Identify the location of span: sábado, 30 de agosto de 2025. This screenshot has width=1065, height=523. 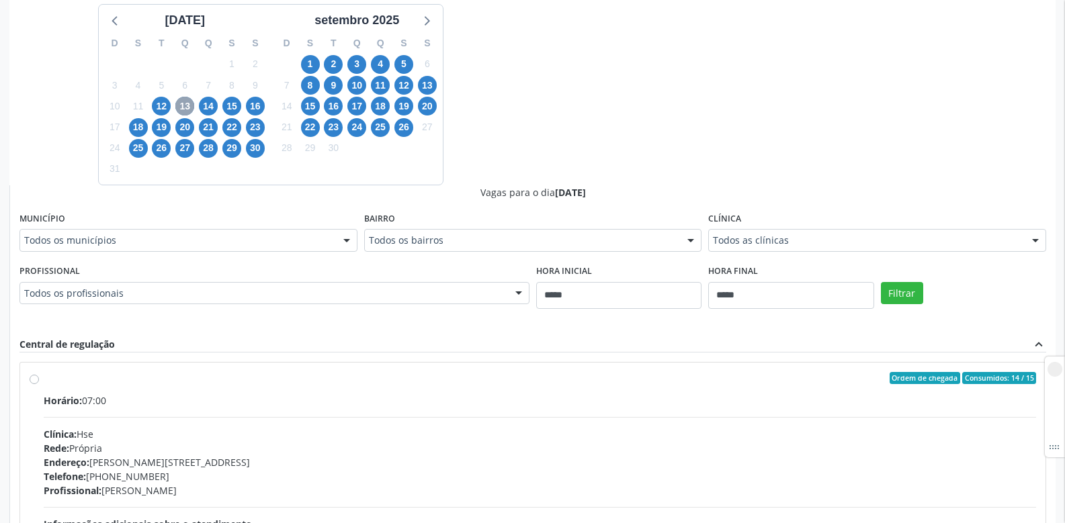
(255, 148).